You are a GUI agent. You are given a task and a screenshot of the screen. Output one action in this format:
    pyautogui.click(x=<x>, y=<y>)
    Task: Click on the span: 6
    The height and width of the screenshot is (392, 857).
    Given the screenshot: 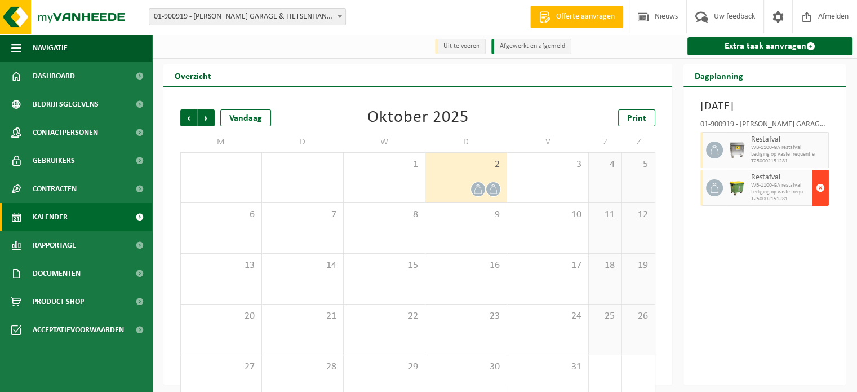 What is the action you would take?
    pyautogui.click(x=221, y=215)
    